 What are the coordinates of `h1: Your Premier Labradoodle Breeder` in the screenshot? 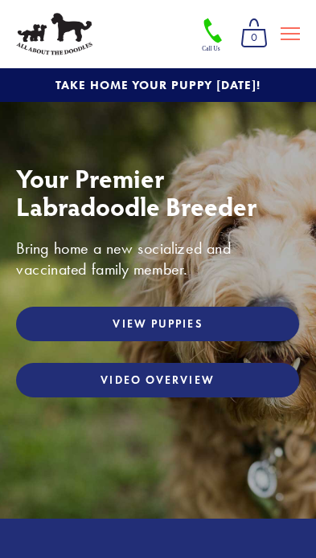 It's located at (157, 192).